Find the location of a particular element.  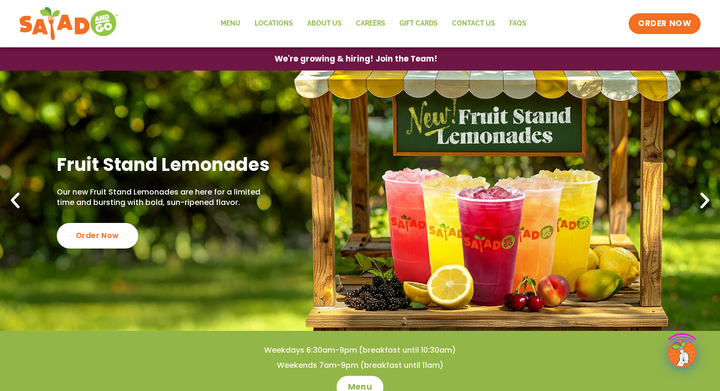

img: new-SAG-logo-768×292 is located at coordinates (69, 24).